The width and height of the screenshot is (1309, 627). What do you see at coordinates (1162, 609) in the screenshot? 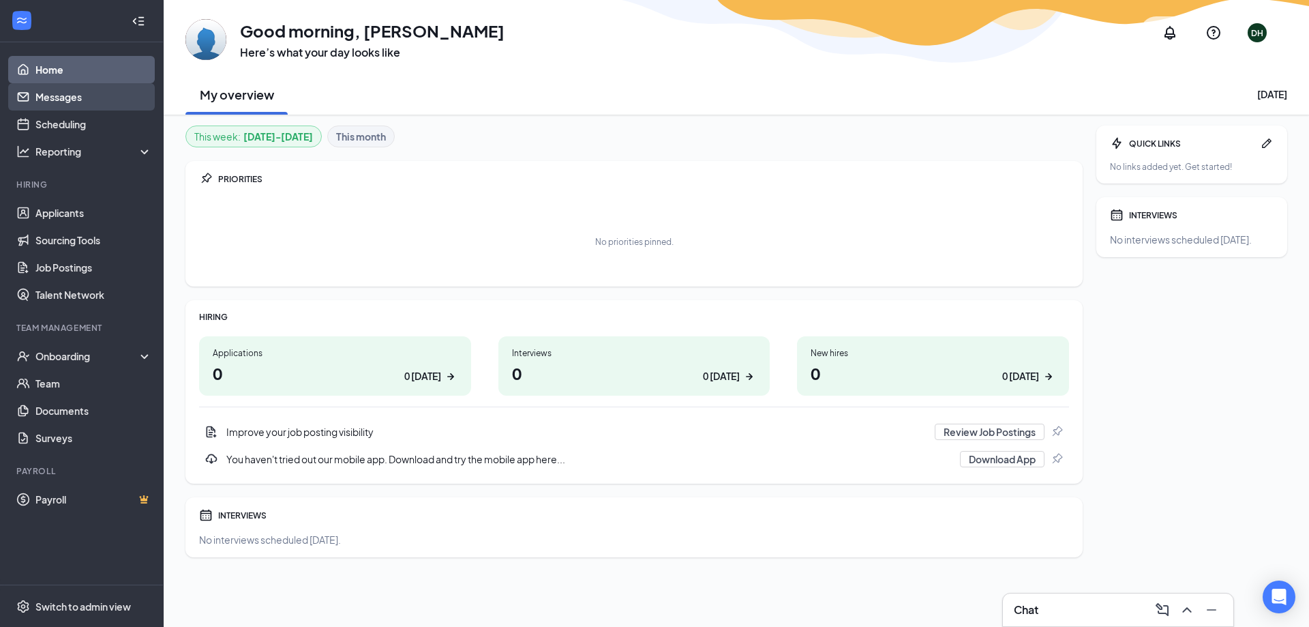
I see `svg: ComposeMessage` at bounding box center [1162, 609].